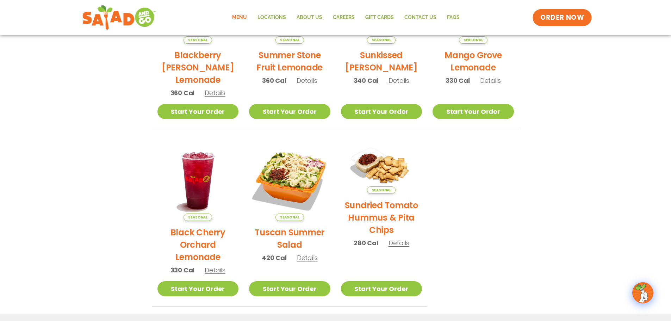 This screenshot has width=671, height=321. What do you see at coordinates (198, 180) in the screenshot?
I see `img: Product photo for Black Cherry Orchard Lemonade` at bounding box center [198, 180].